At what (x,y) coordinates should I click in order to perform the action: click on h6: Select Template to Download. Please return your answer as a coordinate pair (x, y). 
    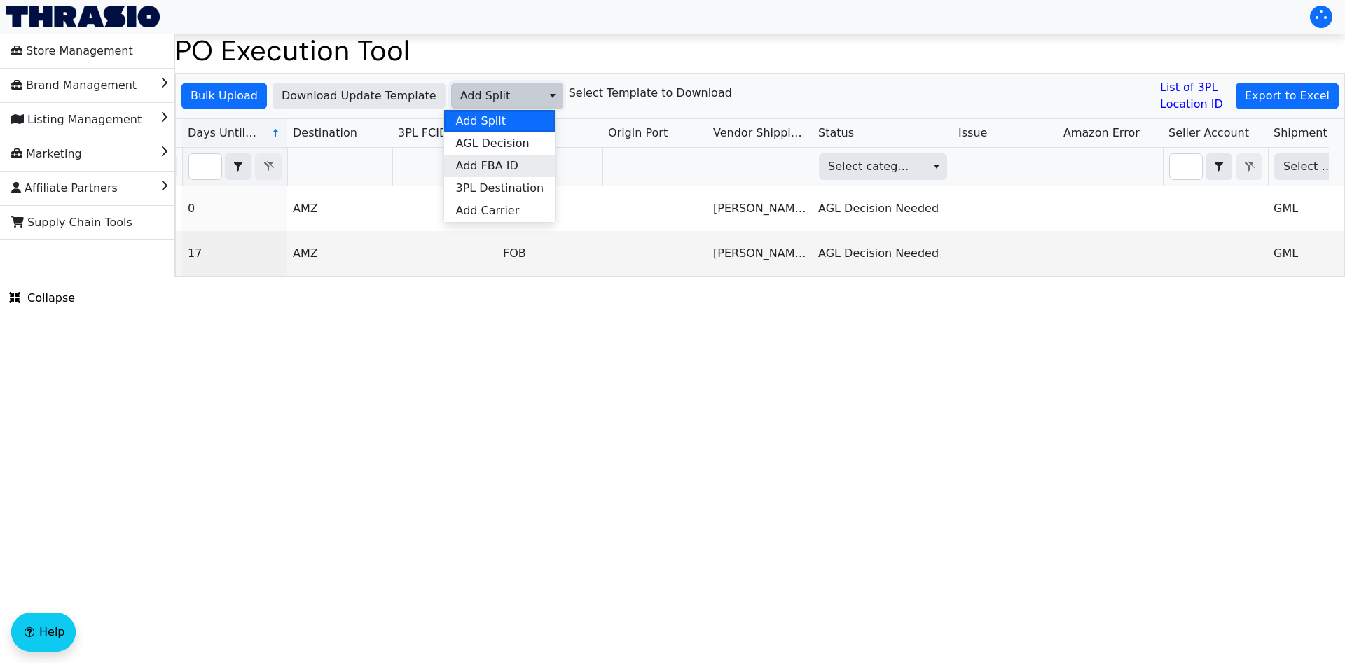
    Looking at the image, I should click on (650, 92).